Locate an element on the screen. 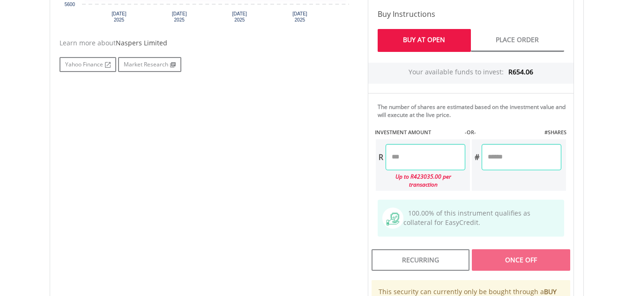 The width and height of the screenshot is (633, 296). div: R is located at coordinates (380, 157).